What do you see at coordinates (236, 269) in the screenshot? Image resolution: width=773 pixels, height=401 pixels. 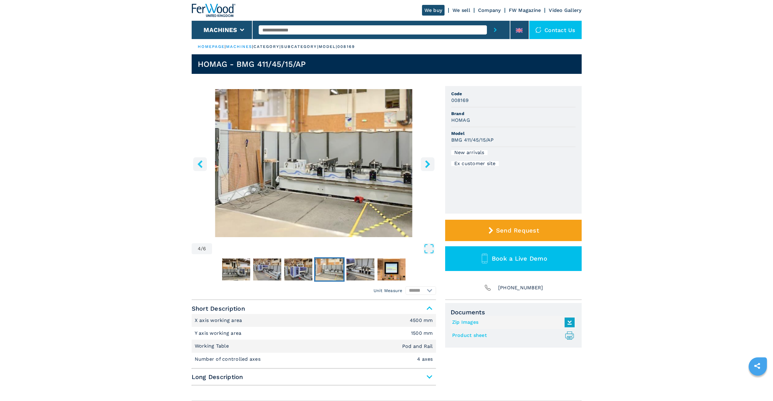 I see `button: Go to Slide 1` at bounding box center [236, 269].